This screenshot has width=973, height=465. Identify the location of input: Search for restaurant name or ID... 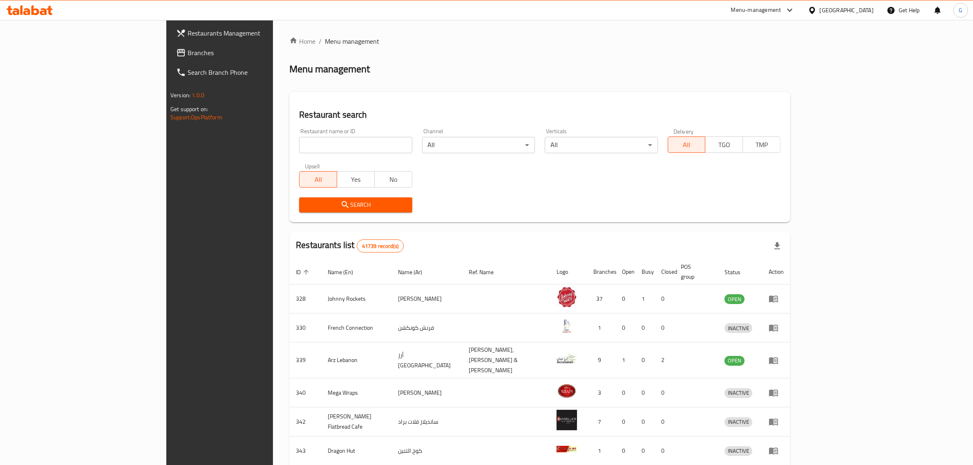
(355, 145).